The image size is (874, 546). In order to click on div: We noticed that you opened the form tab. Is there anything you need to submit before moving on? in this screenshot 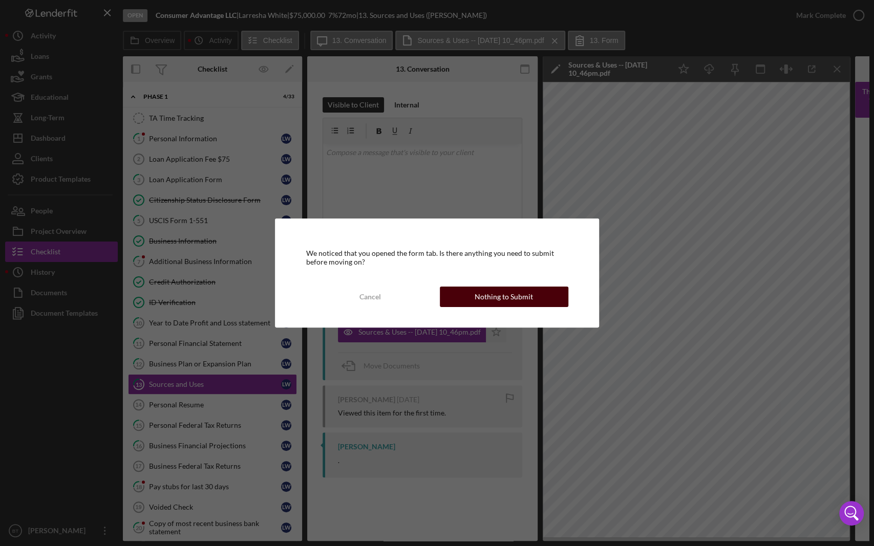, I will do `click(437, 257)`.